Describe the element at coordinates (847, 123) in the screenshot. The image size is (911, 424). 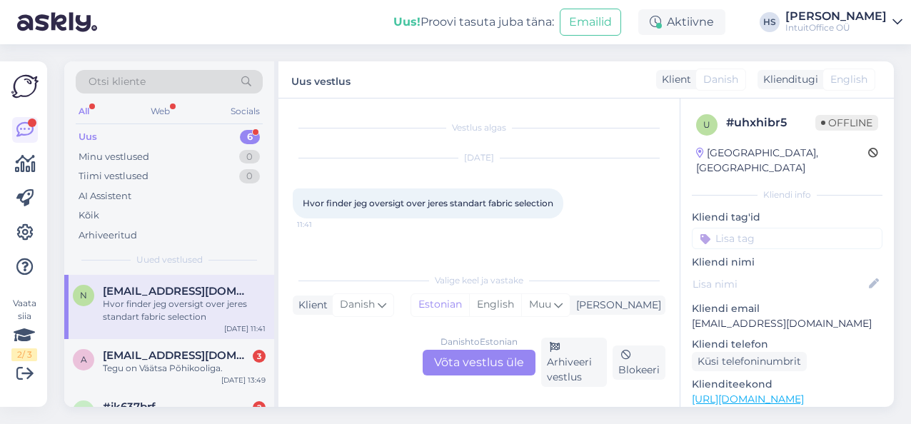
I see `span: Offline` at that location.